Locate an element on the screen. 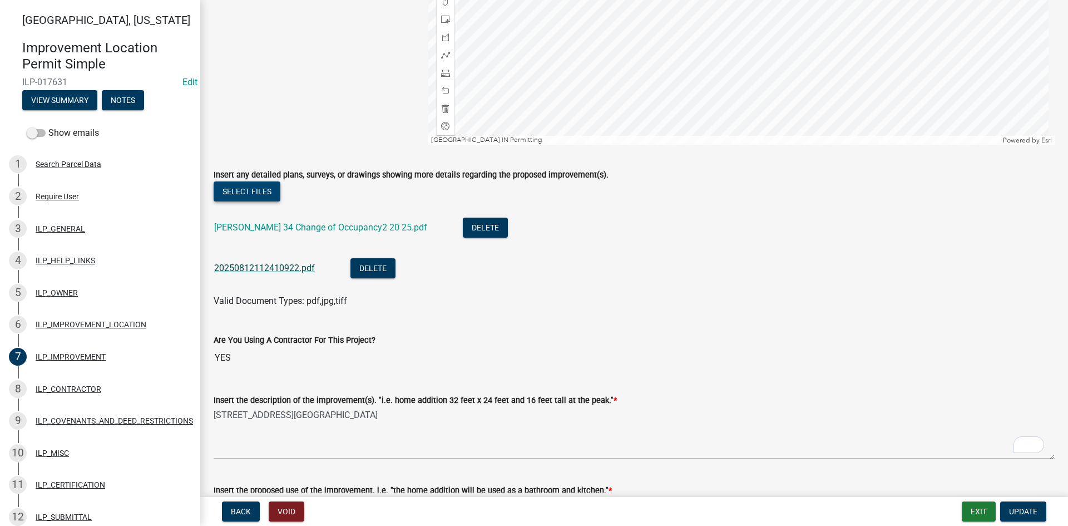 Image resolution: width=1068 pixels, height=526 pixels. wm-modal-confirm: Notes is located at coordinates (123, 101).